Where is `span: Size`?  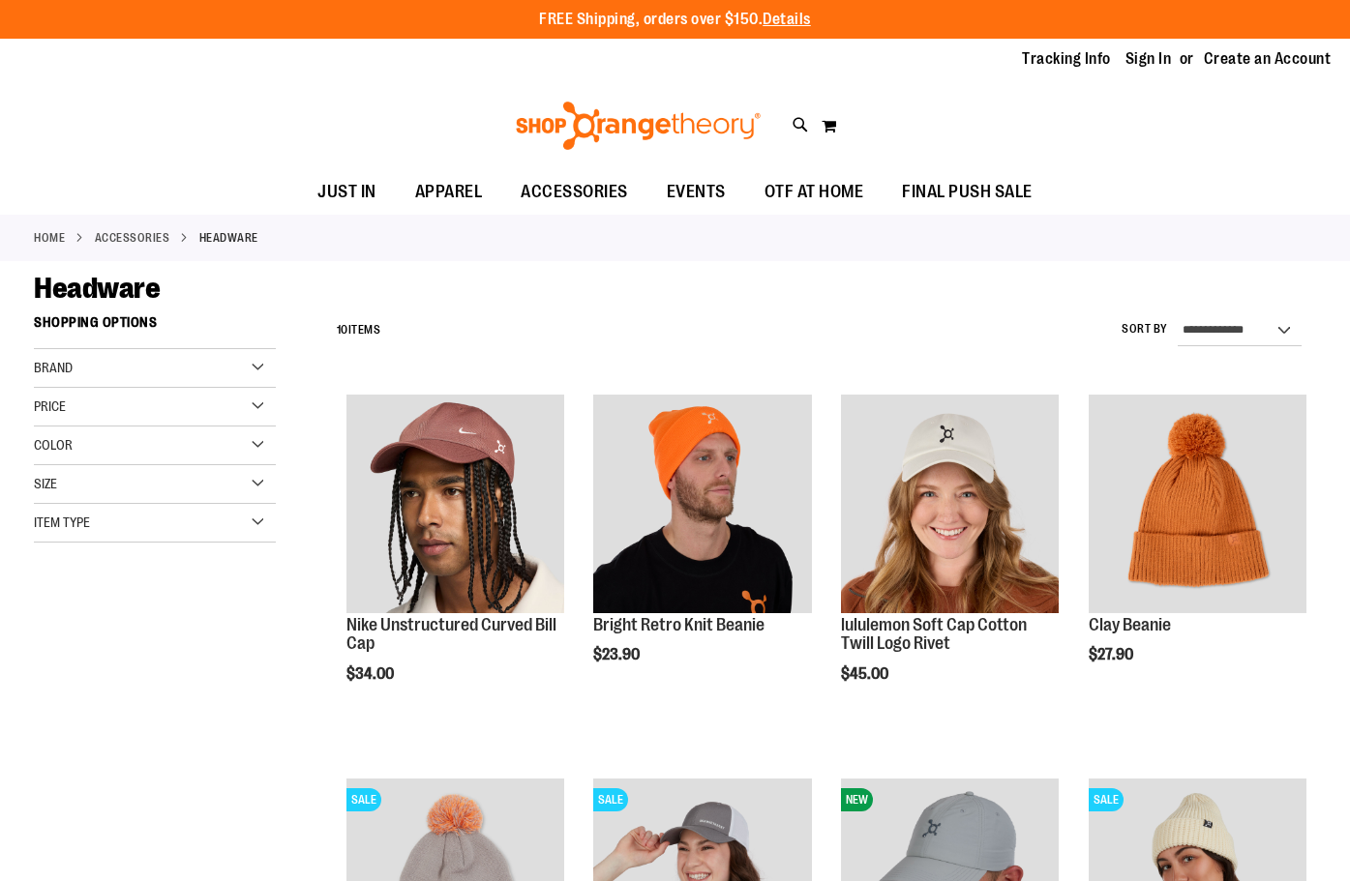 span: Size is located at coordinates (45, 484).